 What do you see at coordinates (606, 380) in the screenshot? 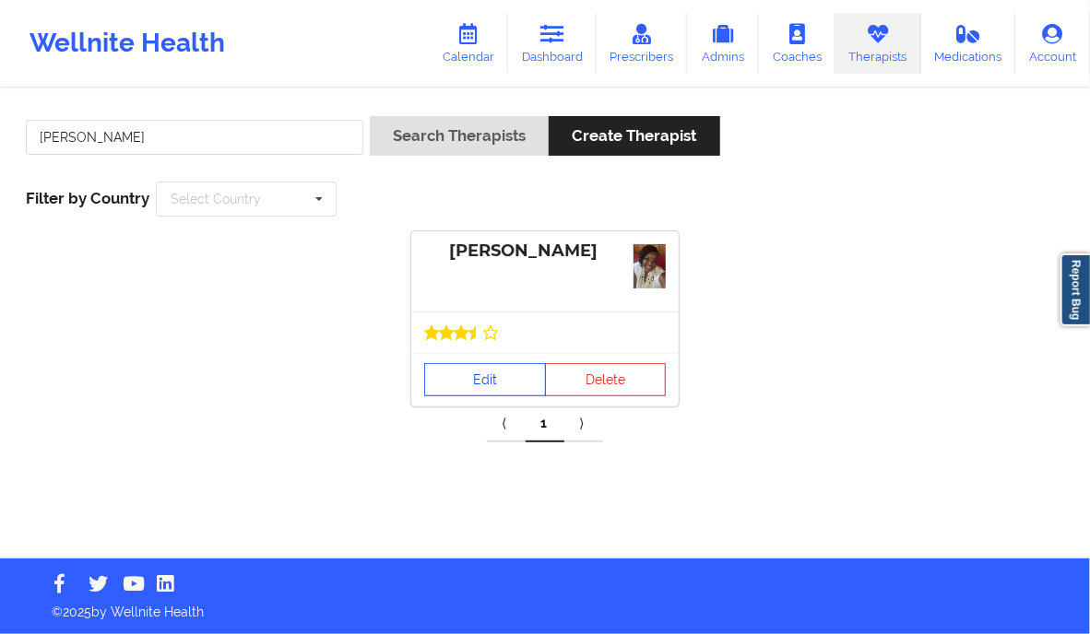
I see `button: Delete` at bounding box center [606, 380].